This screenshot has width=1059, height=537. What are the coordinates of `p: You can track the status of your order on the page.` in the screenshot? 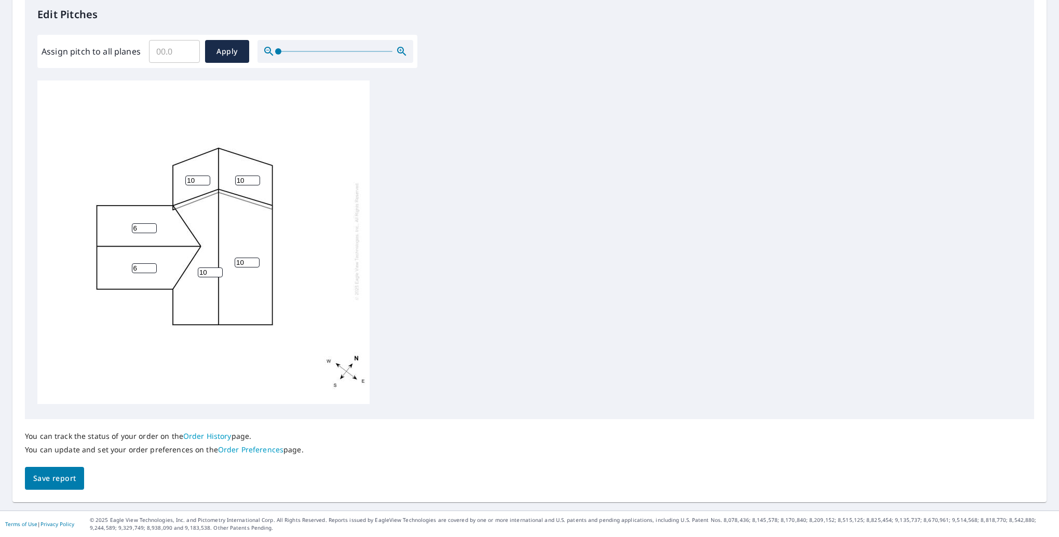 It's located at (164, 436).